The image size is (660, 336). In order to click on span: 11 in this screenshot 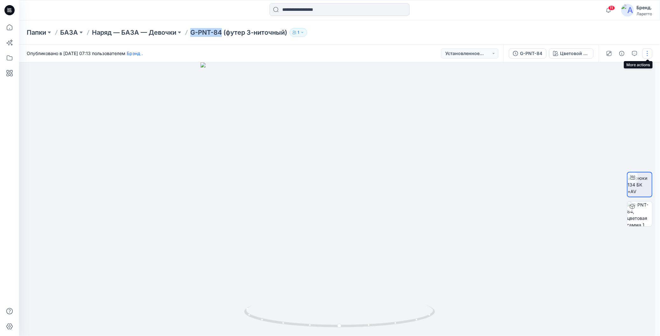, I will do `click(612, 8)`.